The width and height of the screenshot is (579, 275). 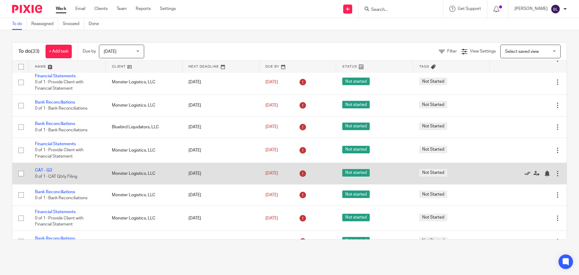 I want to click on a: Snoozed, so click(x=73, y=24).